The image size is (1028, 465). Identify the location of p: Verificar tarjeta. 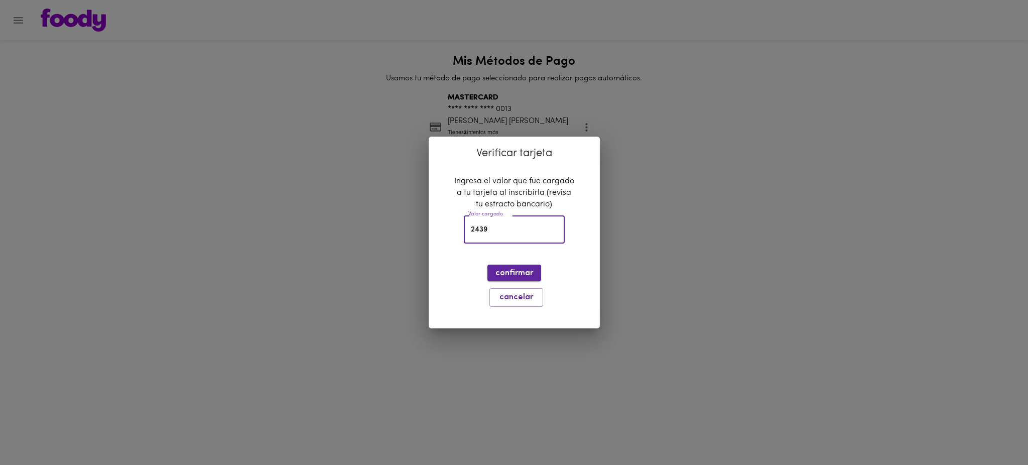
(514, 153).